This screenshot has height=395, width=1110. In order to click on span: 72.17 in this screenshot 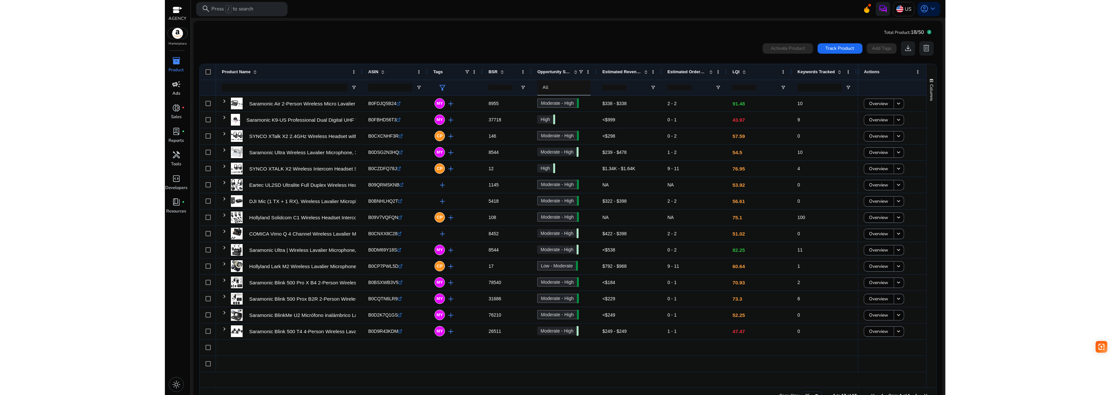, I will do `click(577, 331)`.